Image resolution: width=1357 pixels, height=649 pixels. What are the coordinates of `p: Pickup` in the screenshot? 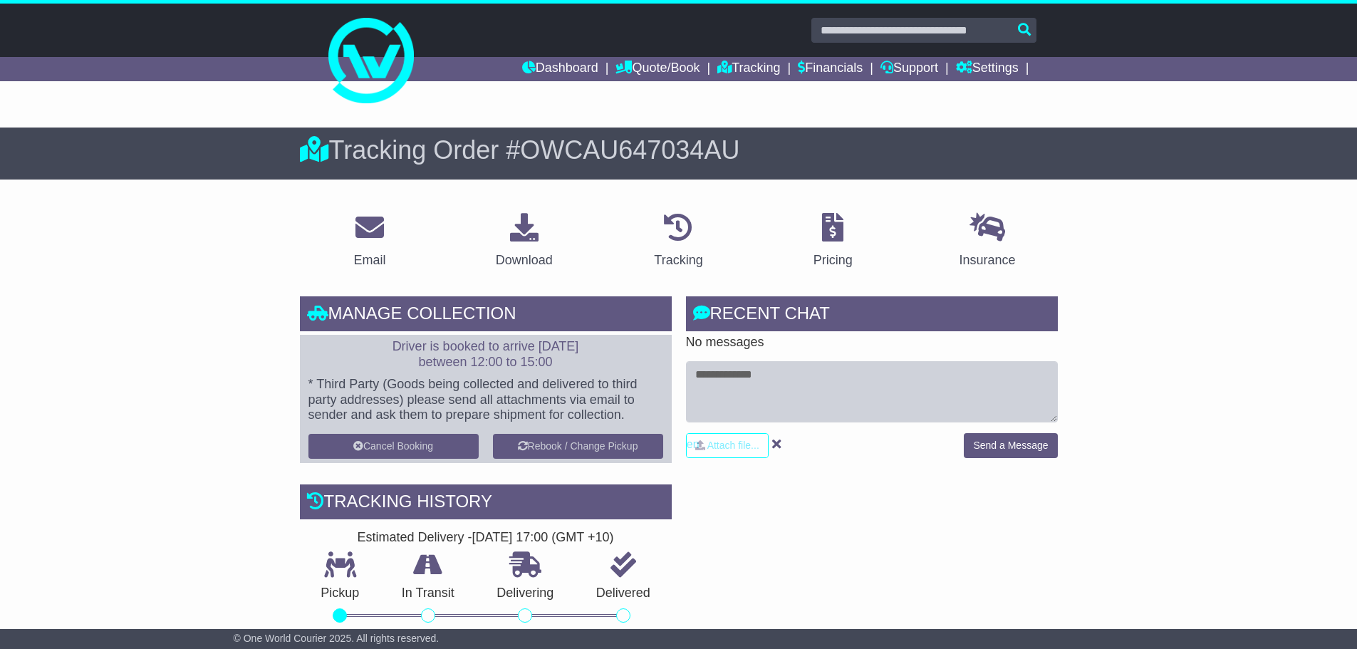 It's located at (341, 594).